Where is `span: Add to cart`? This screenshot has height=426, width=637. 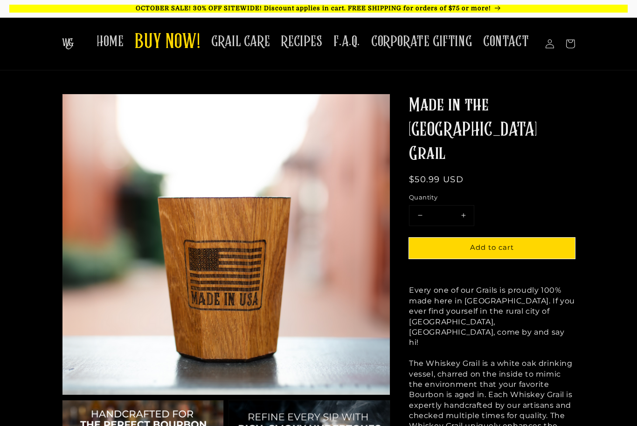
span: Add to cart is located at coordinates (492, 247).